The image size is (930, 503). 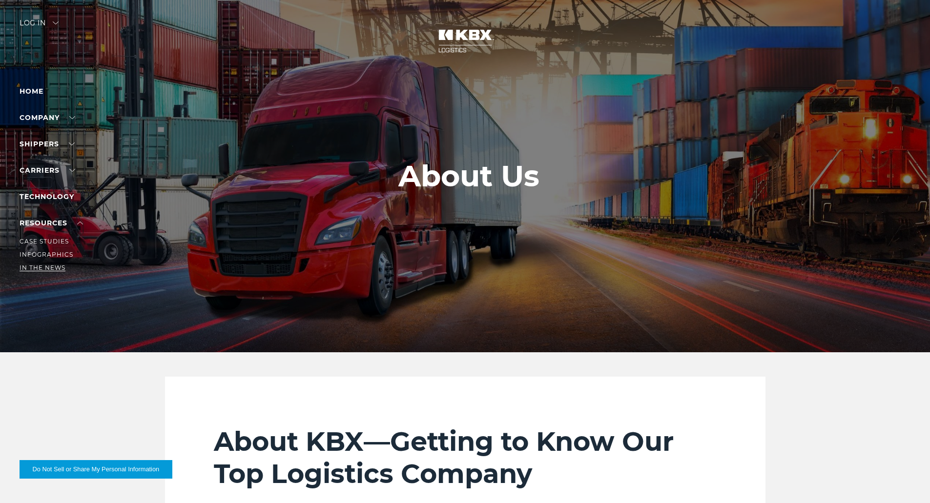 I want to click on a: SHIPPERS, so click(x=47, y=144).